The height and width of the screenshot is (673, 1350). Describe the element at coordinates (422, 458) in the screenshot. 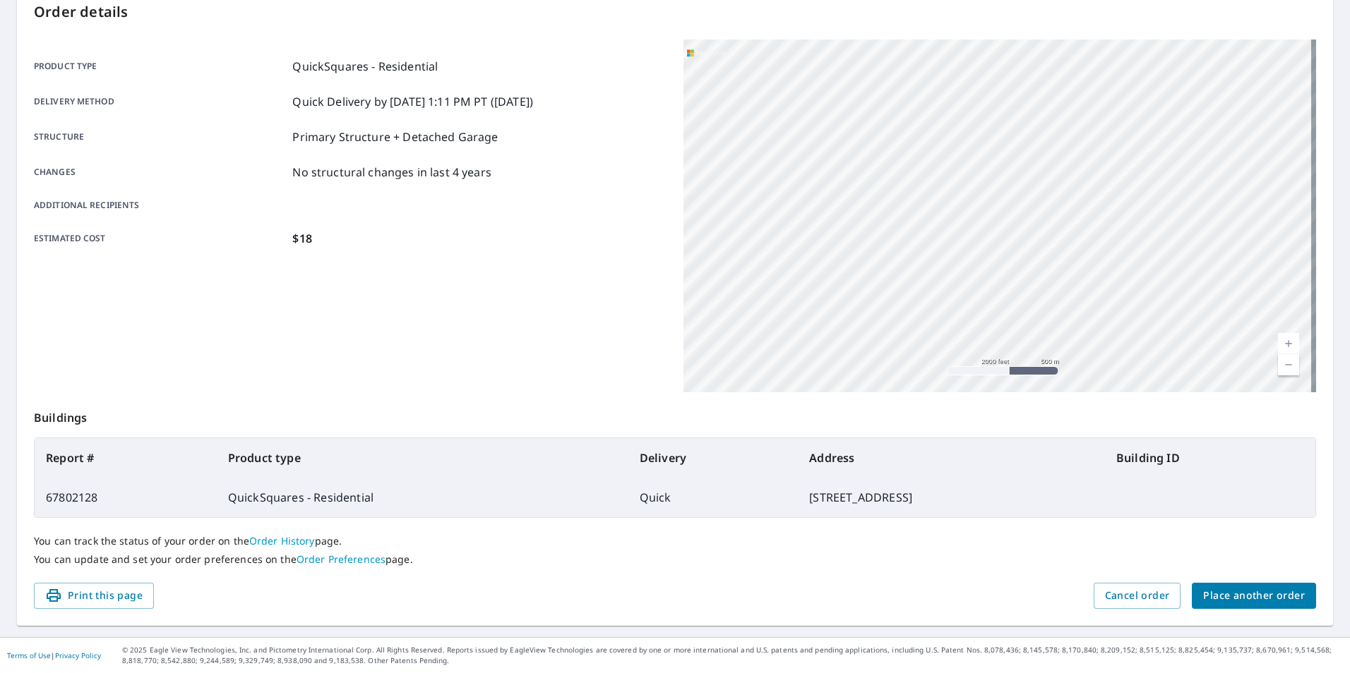

I see `th: Product type` at that location.